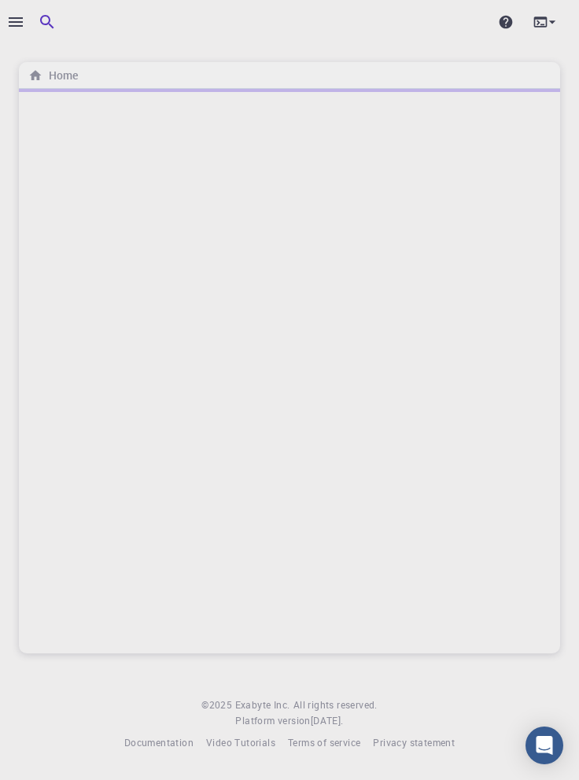 This screenshot has height=780, width=579. What do you see at coordinates (53, 76) in the screenshot?
I see `nav: breadcrumb` at bounding box center [53, 76].